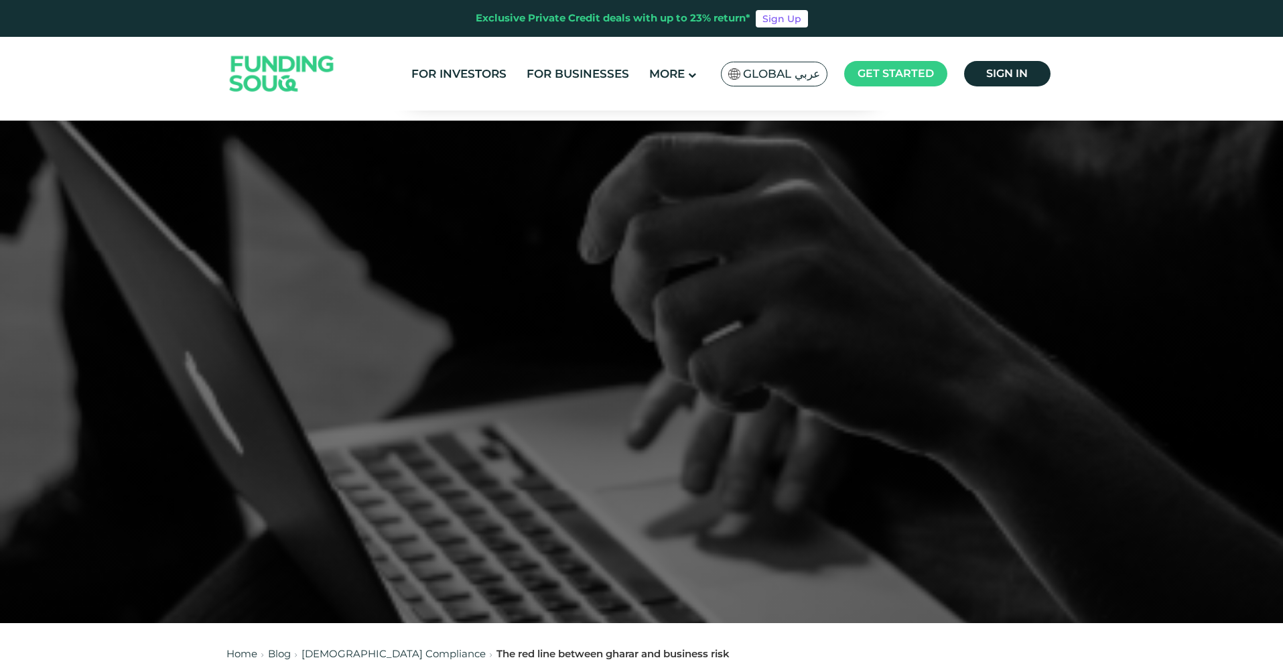 This screenshot has width=1283, height=670. I want to click on a: Sign in, so click(1007, 74).